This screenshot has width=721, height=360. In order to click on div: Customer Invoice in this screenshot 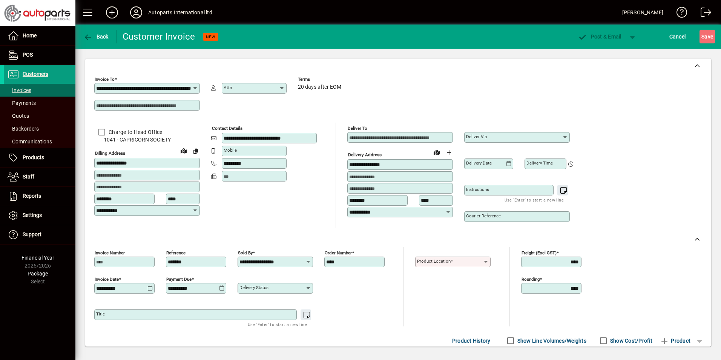, I will do `click(159, 37)`.